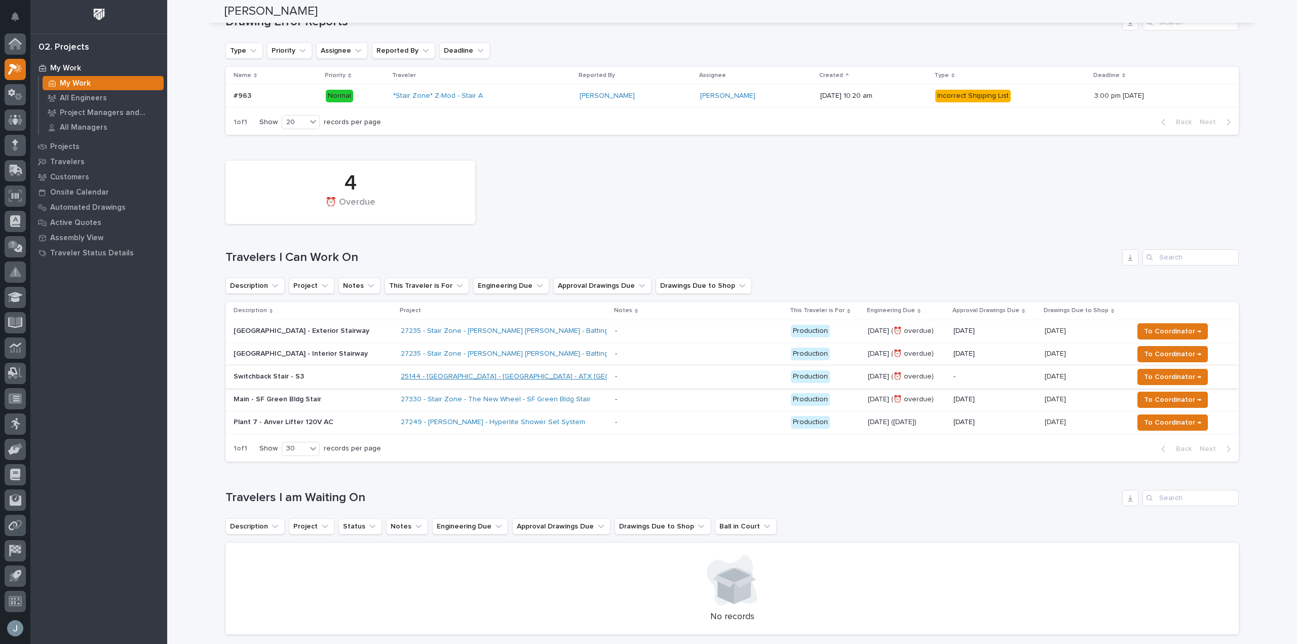 Image resolution: width=1297 pixels, height=644 pixels. What do you see at coordinates (15, 628) in the screenshot?
I see `button: users-avatar` at bounding box center [15, 628].